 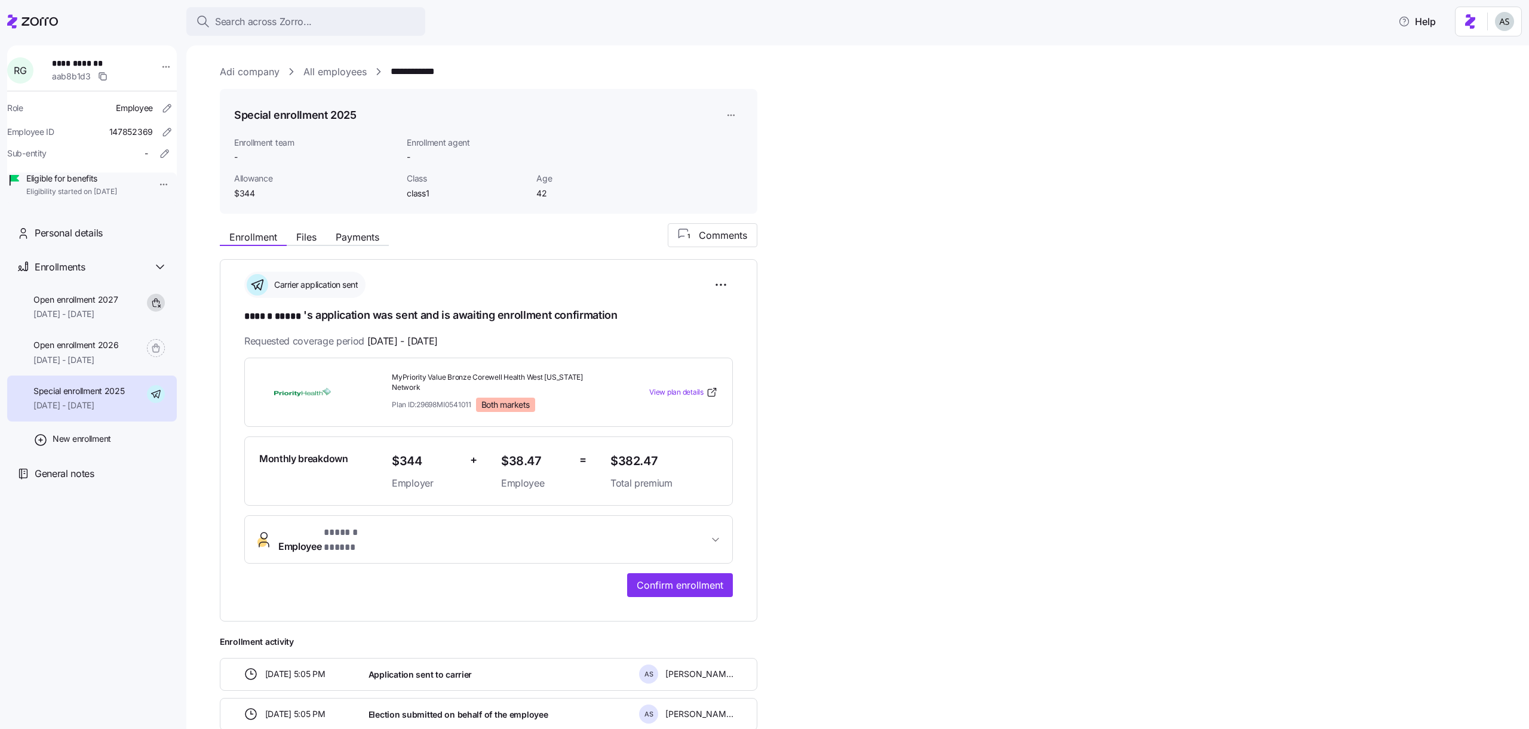 I want to click on span: Enrollment, so click(x=253, y=237).